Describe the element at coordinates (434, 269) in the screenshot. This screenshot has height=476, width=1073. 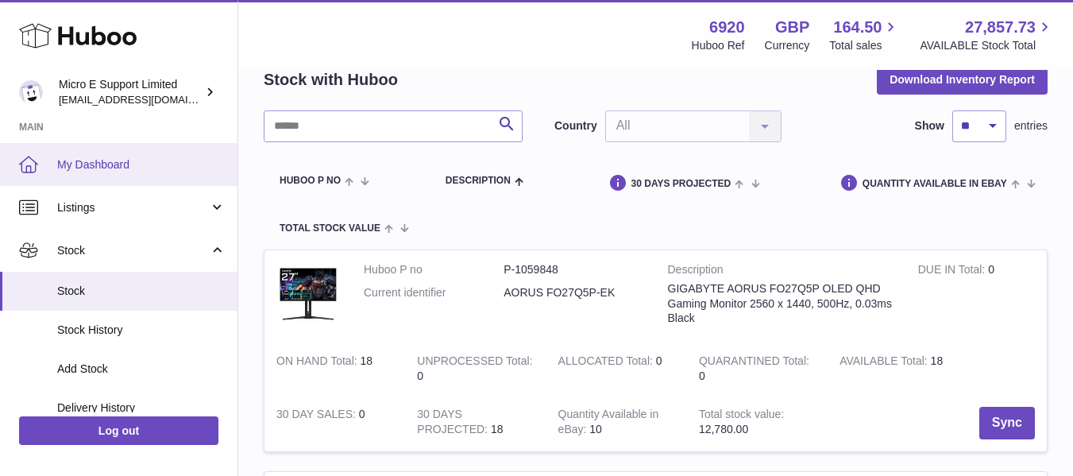
I see `dt: Huboo P no` at that location.